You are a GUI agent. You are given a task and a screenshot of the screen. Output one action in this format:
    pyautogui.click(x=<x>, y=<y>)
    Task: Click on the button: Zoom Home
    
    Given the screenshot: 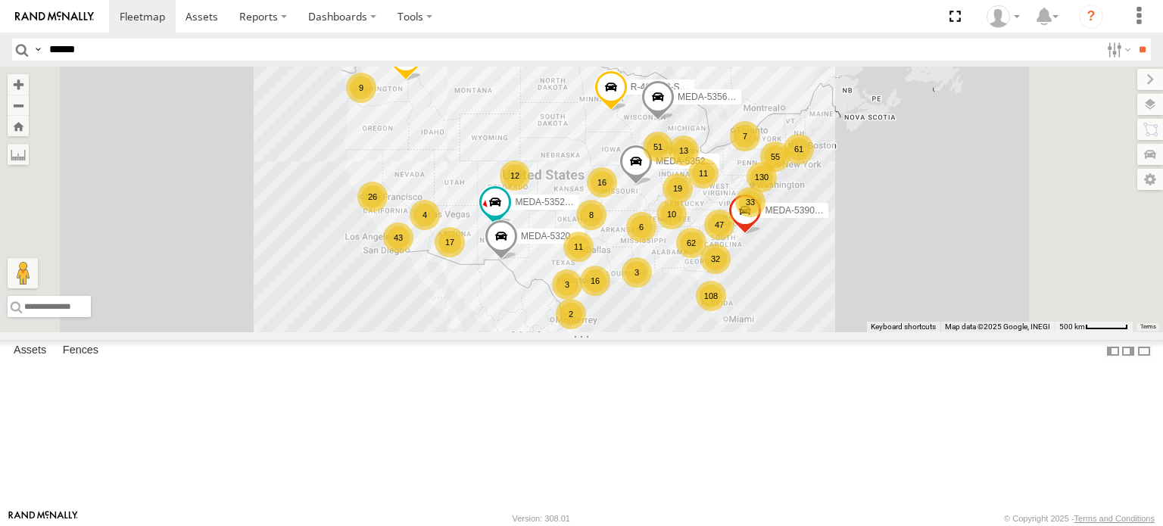 What is the action you would take?
    pyautogui.click(x=18, y=126)
    